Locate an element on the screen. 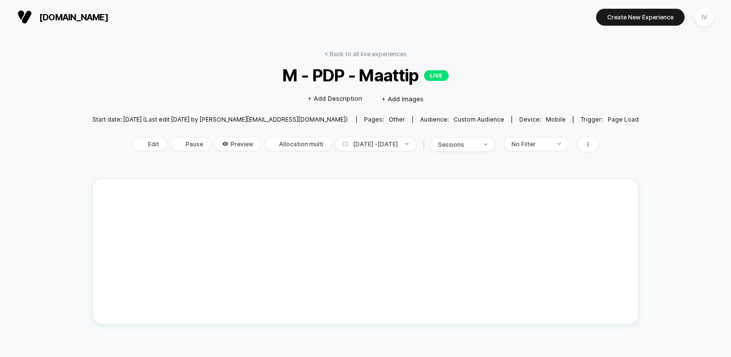 This screenshot has height=357, width=731. span: + Add Images is located at coordinates (402, 99).